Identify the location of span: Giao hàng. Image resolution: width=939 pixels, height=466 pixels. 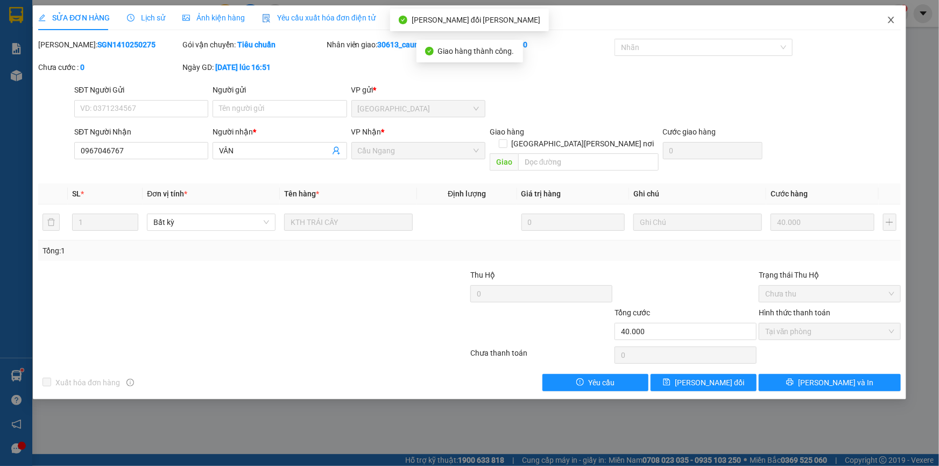
(507, 132).